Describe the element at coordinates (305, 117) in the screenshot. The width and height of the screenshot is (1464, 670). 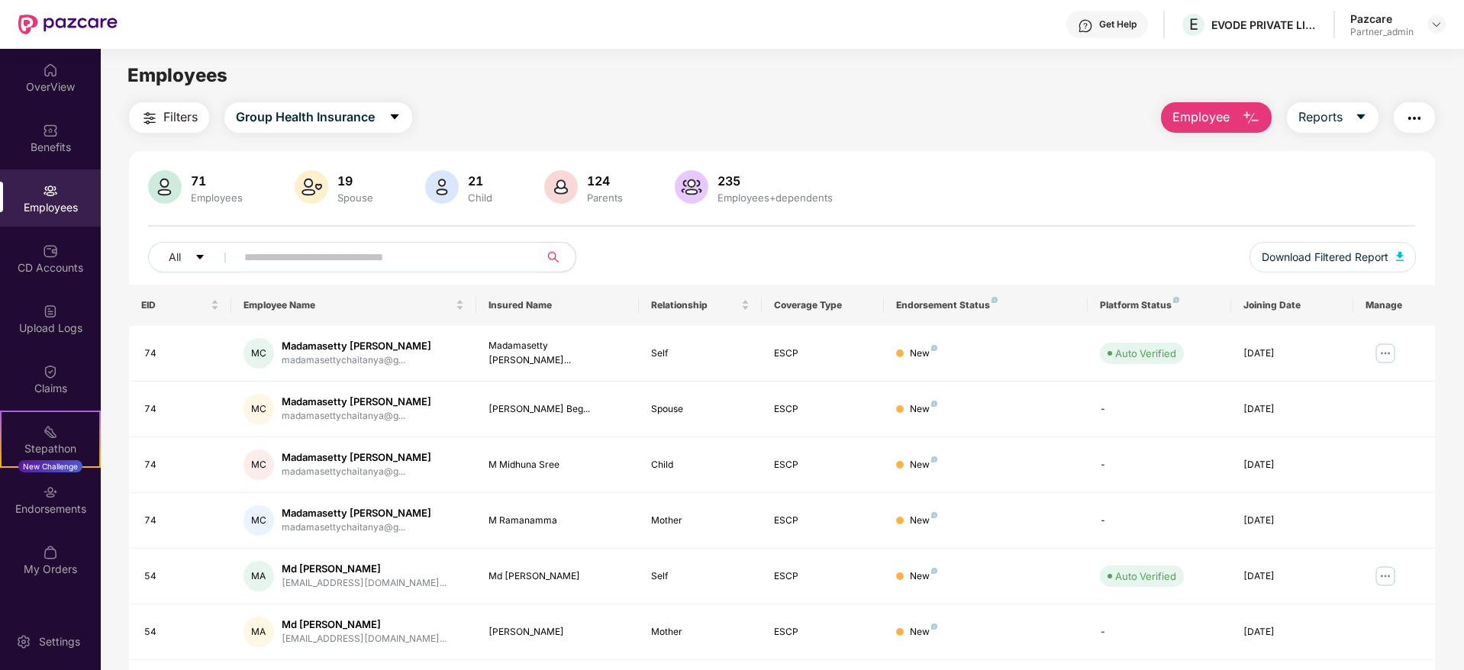
I see `span: Group Health Insurance` at that location.